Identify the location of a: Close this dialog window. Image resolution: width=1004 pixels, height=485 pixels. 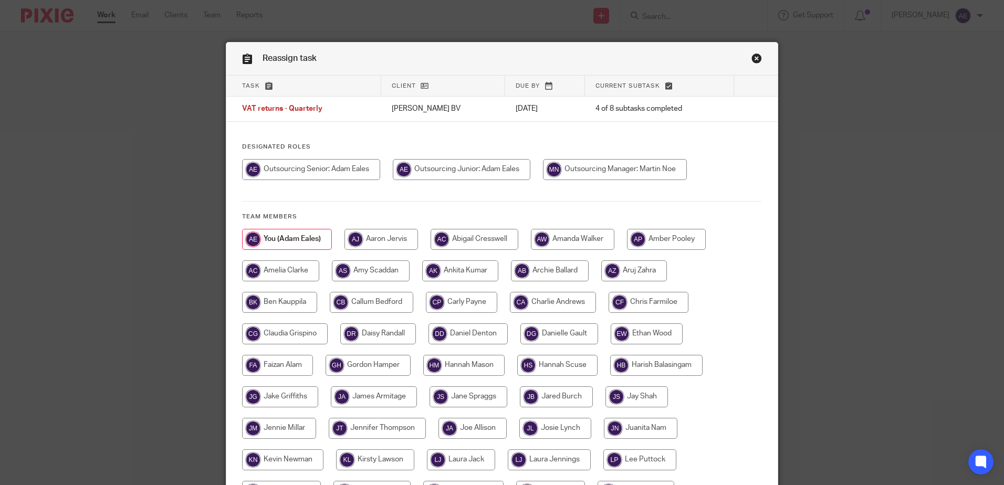
(757, 60).